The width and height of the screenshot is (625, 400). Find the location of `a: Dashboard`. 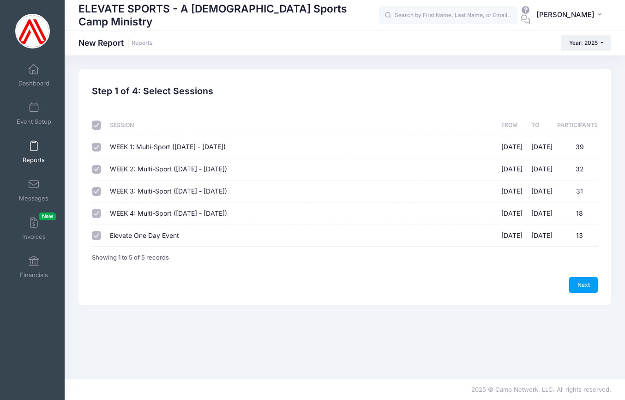

a: Dashboard is located at coordinates (34, 75).